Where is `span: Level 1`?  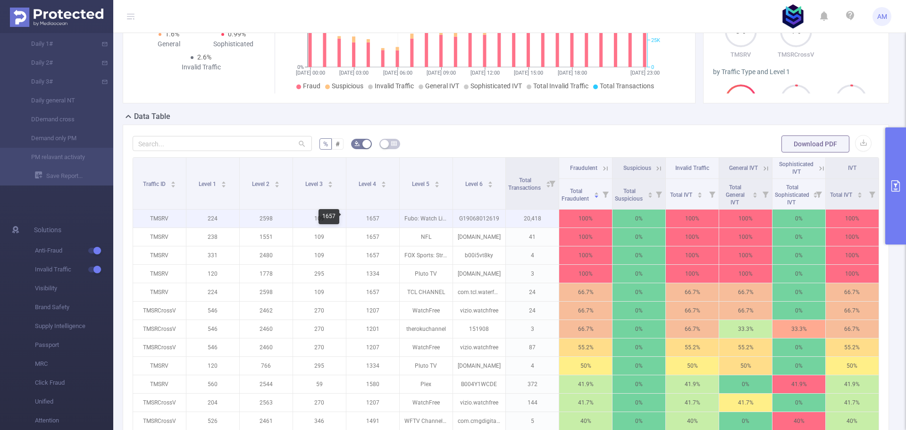 span: Level 1 is located at coordinates (208, 184).